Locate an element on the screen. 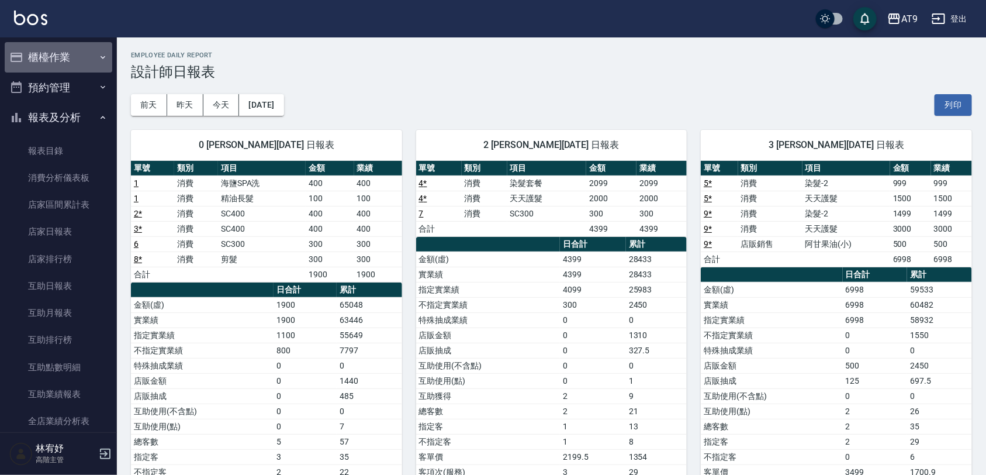 The image size is (986, 475). h3: 設計師日報表 is located at coordinates (551, 72).